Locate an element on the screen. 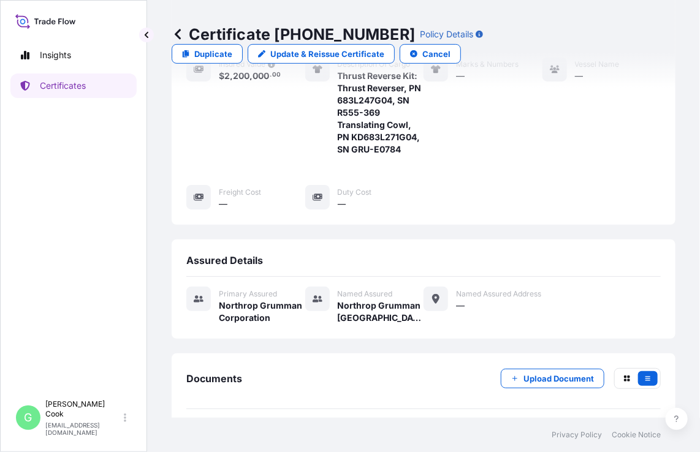 This screenshot has height=452, width=700. p: Upload Document is located at coordinates (558, 379).